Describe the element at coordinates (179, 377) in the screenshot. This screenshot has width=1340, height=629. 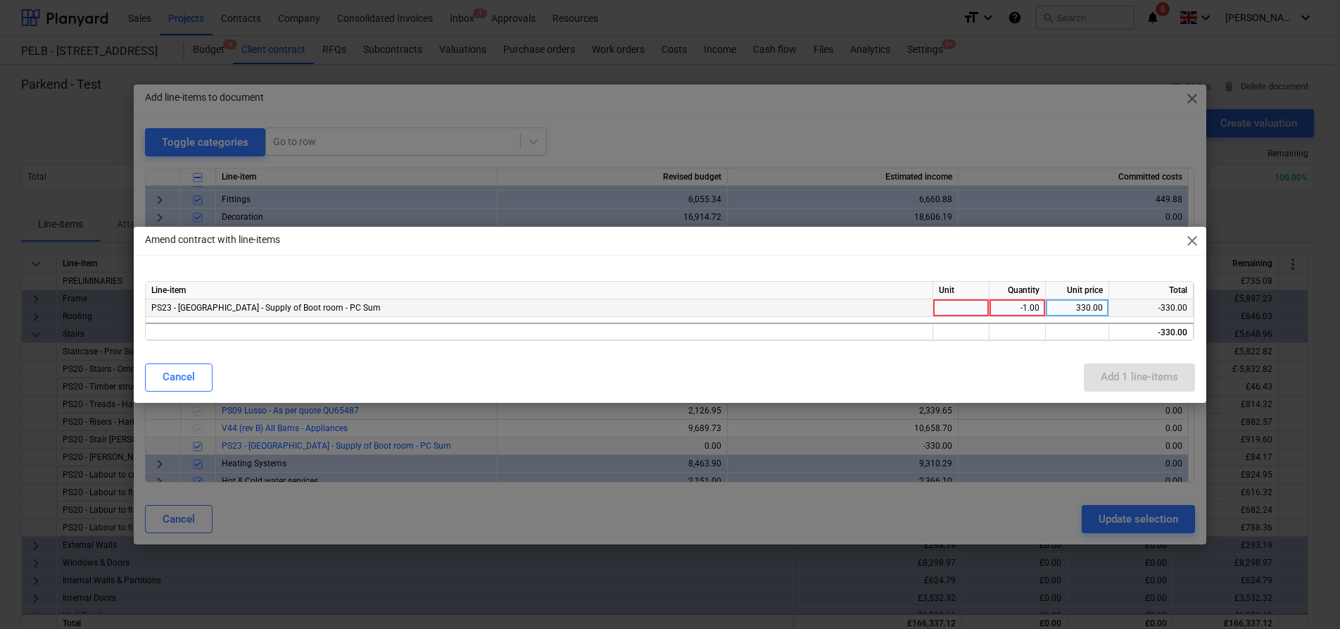
I see `div: Cancel` at that location.